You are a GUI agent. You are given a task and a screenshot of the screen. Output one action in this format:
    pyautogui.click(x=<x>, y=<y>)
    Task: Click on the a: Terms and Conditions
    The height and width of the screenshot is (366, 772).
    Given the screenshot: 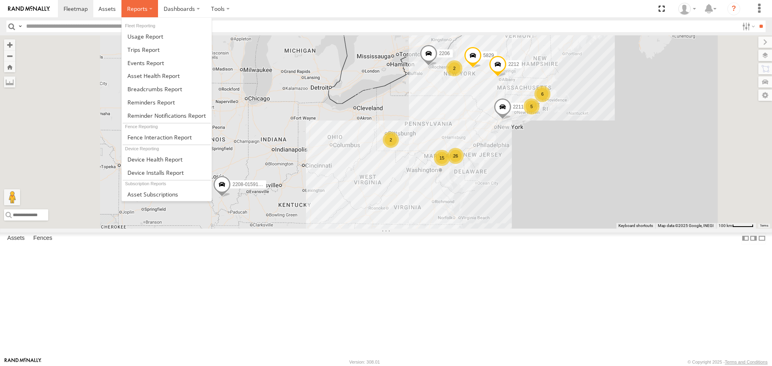 What is the action you would take?
    pyautogui.click(x=746, y=362)
    